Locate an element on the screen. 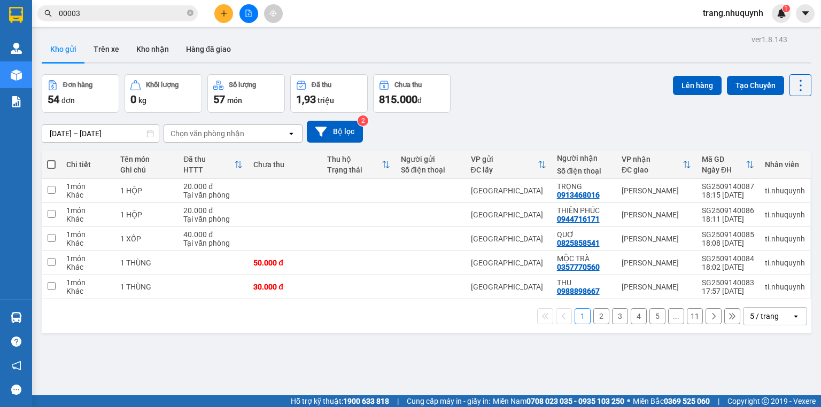  div: 1 THÙNG is located at coordinates (146, 287).